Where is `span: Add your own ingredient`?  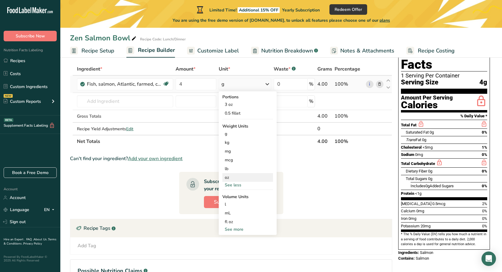
span: Add your own ingredient is located at coordinates (155, 159).